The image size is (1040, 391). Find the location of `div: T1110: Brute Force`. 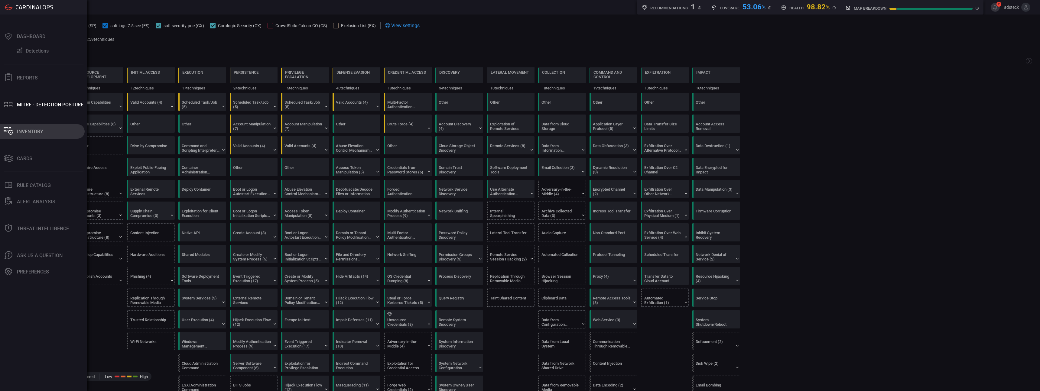

div: T1110: Brute Force is located at coordinates (408, 124).